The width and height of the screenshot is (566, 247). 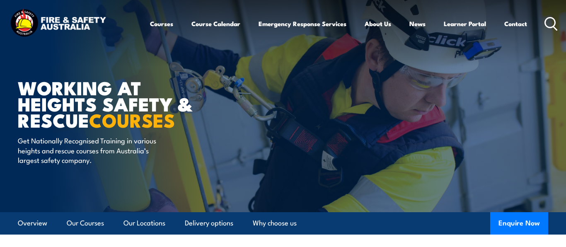 What do you see at coordinates (275, 223) in the screenshot?
I see `a: Why choose us` at bounding box center [275, 223].